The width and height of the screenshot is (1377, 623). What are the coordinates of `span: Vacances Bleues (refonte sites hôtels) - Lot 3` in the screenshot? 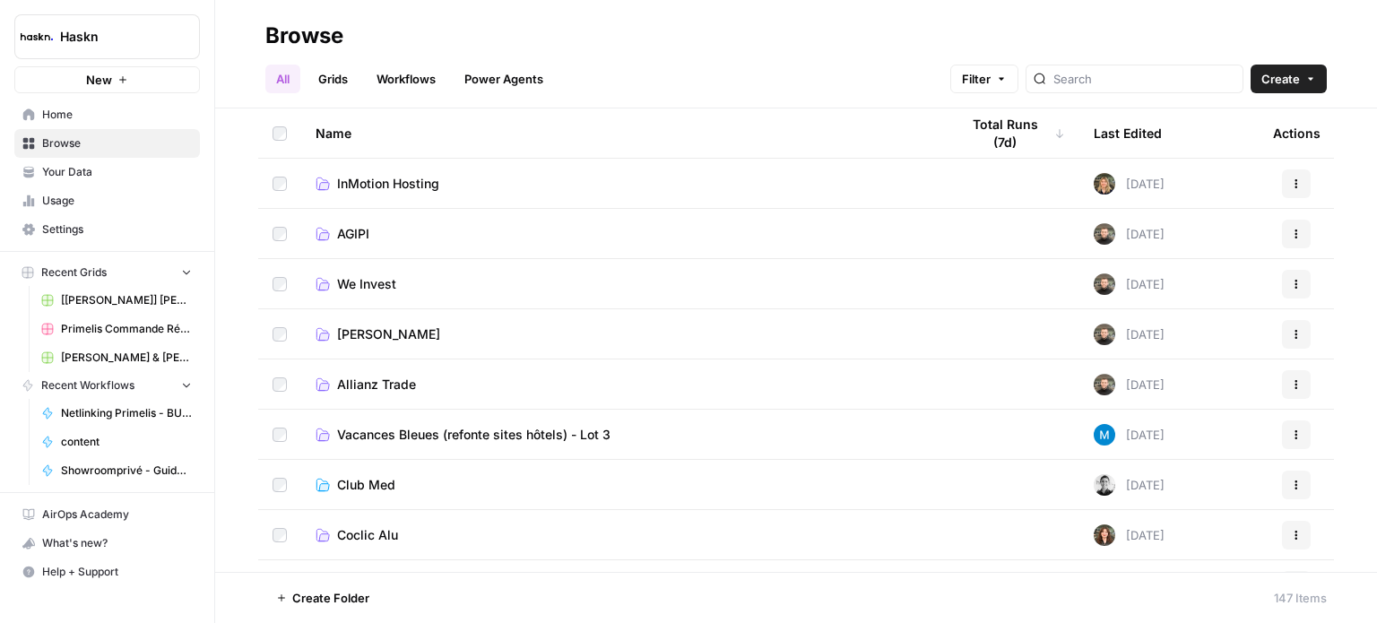 It's located at (473, 435).